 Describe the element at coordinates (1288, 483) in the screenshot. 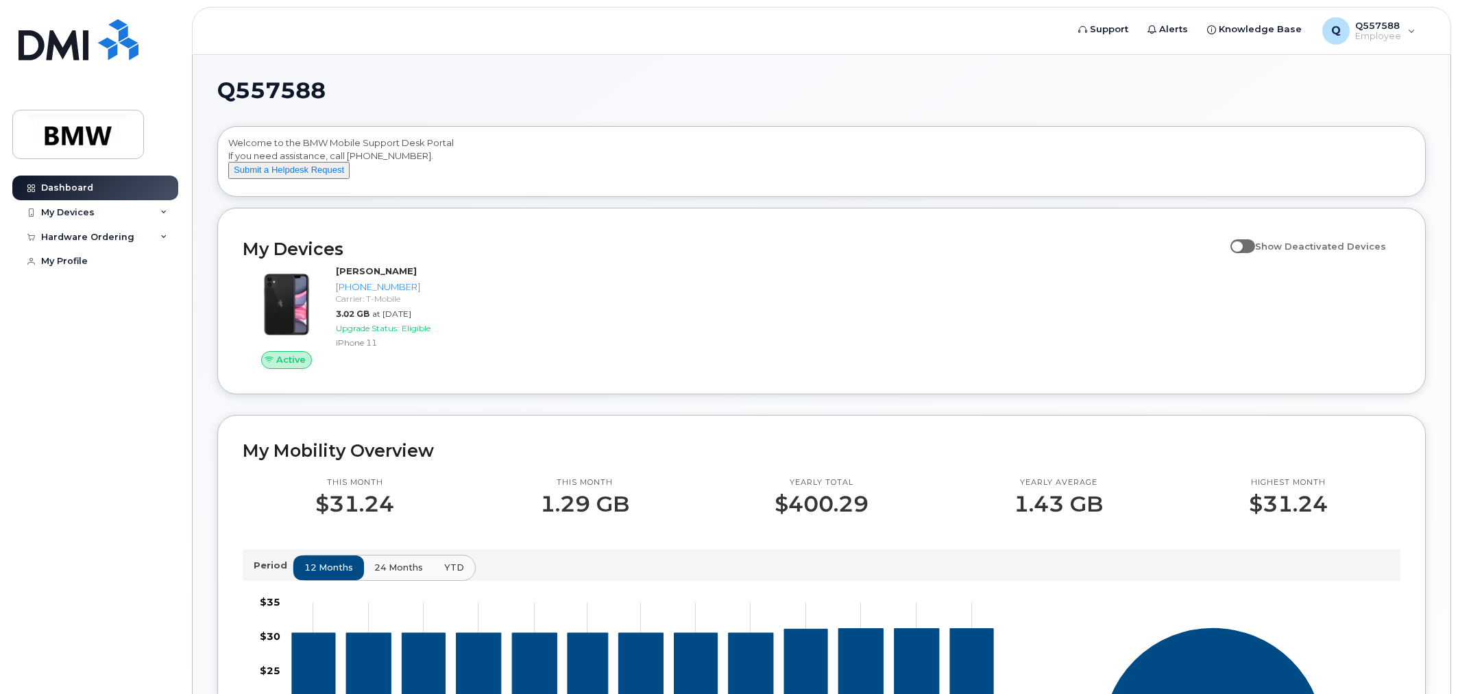

I see `p: Highest month` at that location.